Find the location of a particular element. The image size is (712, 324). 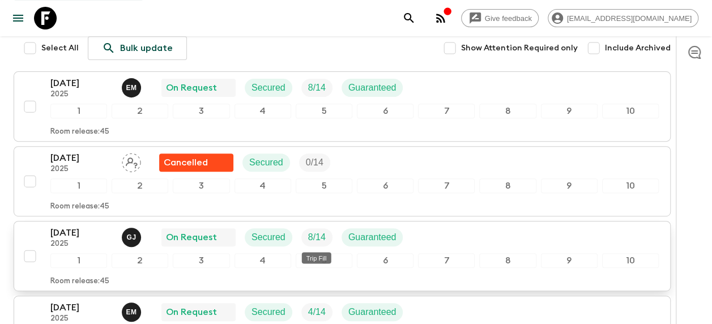

span: Gerald John is located at coordinates (133, 236).